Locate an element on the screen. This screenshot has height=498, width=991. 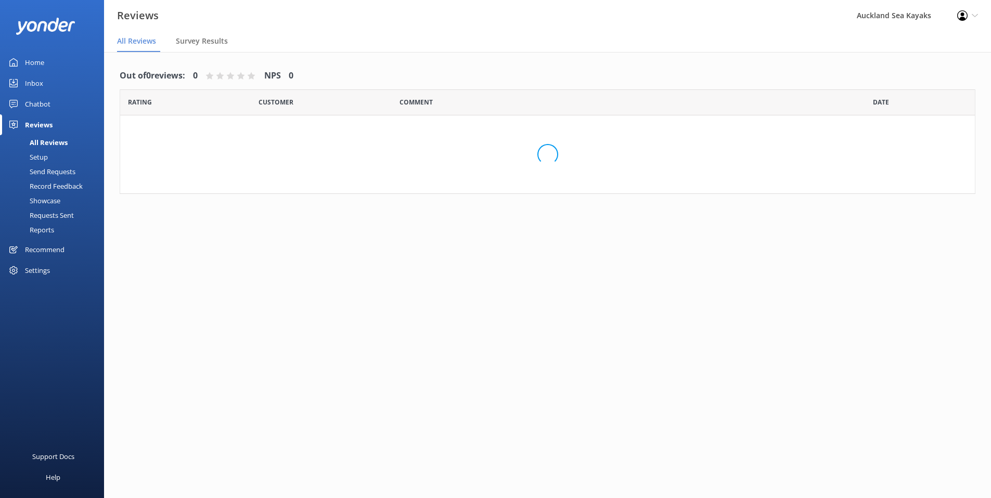
a: Showcase is located at coordinates (55, 201).